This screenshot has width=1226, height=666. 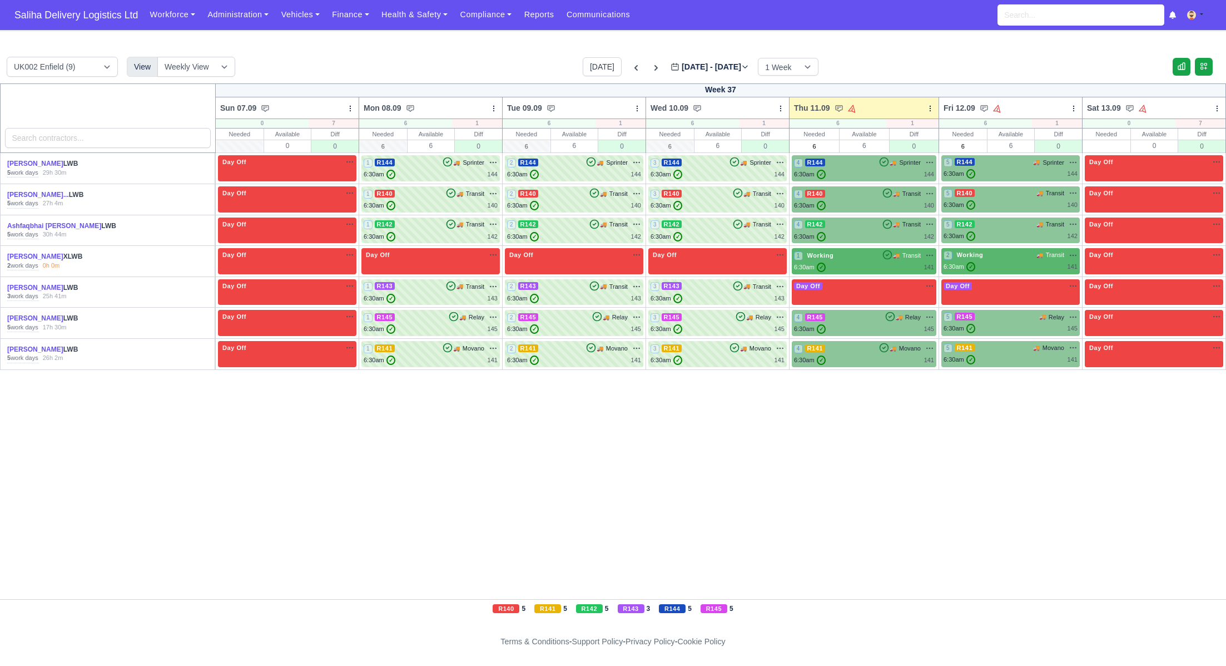 What do you see at coordinates (383, 134) in the screenshot?
I see `div: Needed` at bounding box center [383, 134].